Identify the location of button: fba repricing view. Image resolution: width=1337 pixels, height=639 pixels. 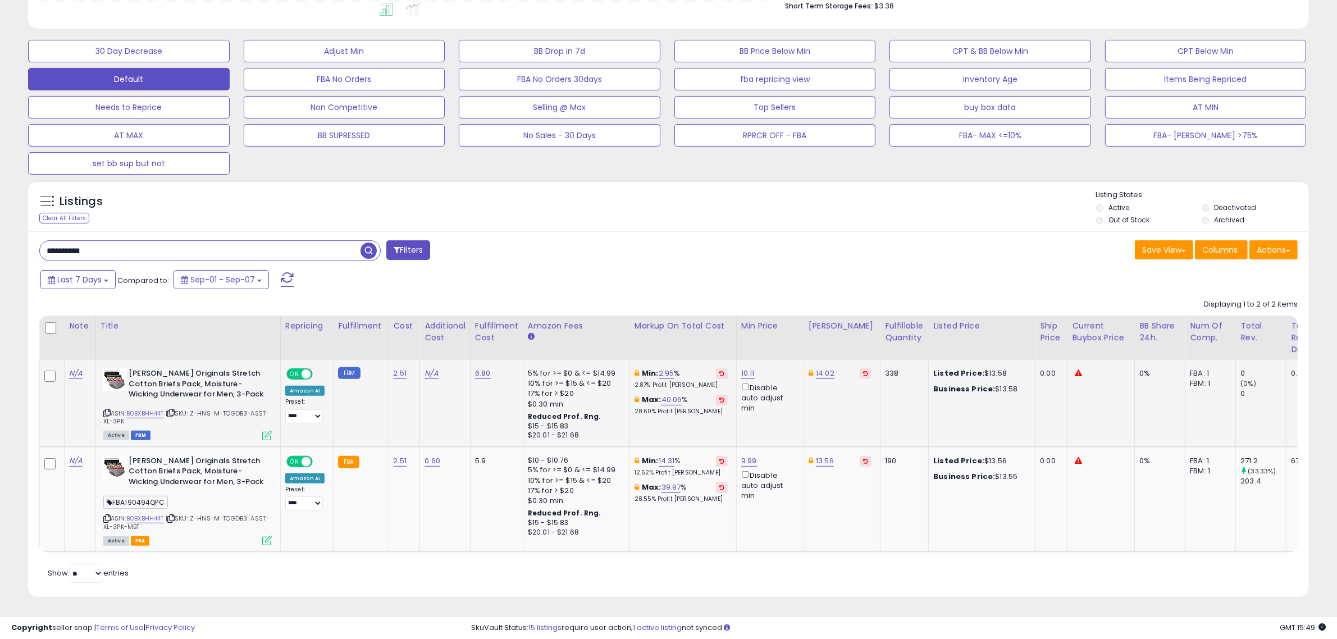
(775, 79).